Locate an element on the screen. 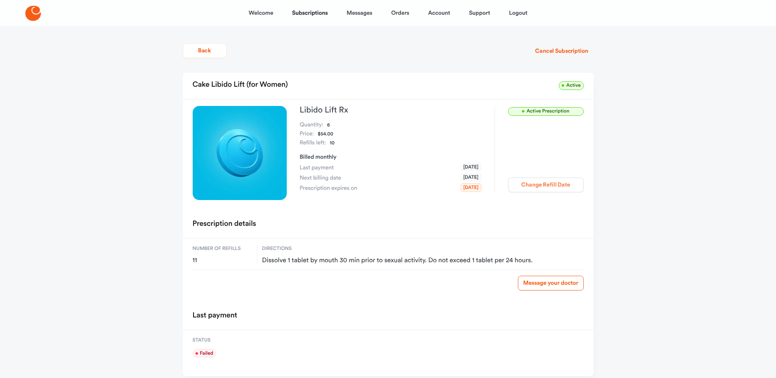 This screenshot has height=378, width=776. span: Next billing date is located at coordinates (320, 178).